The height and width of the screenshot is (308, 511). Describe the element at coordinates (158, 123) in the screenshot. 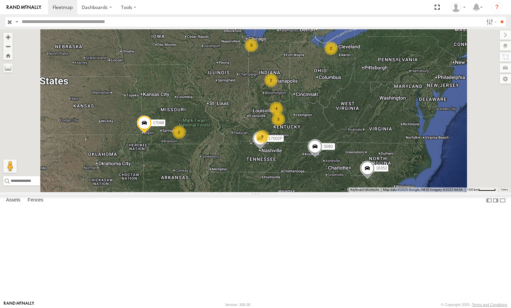

I see `span: 17048` at that location.